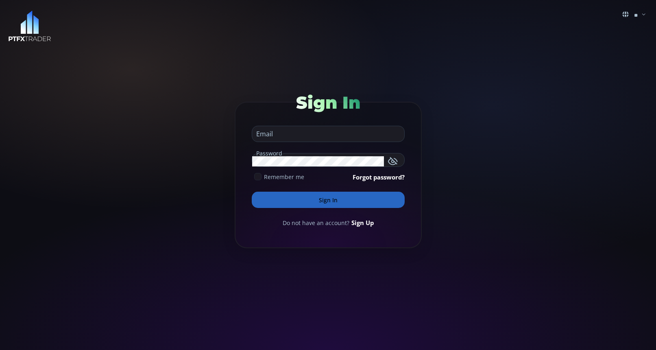 The height and width of the screenshot is (350, 656). What do you see at coordinates (328, 222) in the screenshot?
I see `div: Do not have an account?` at bounding box center [328, 222].